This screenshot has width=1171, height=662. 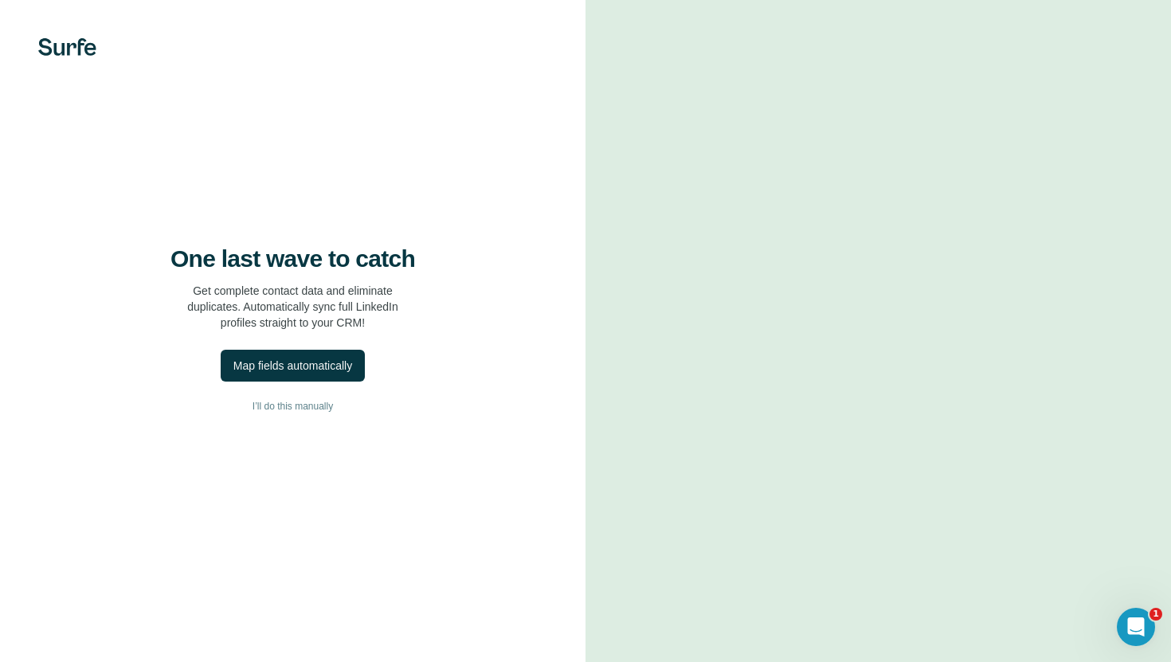 What do you see at coordinates (67, 47) in the screenshot?
I see `img: Surfe's logo` at bounding box center [67, 47].